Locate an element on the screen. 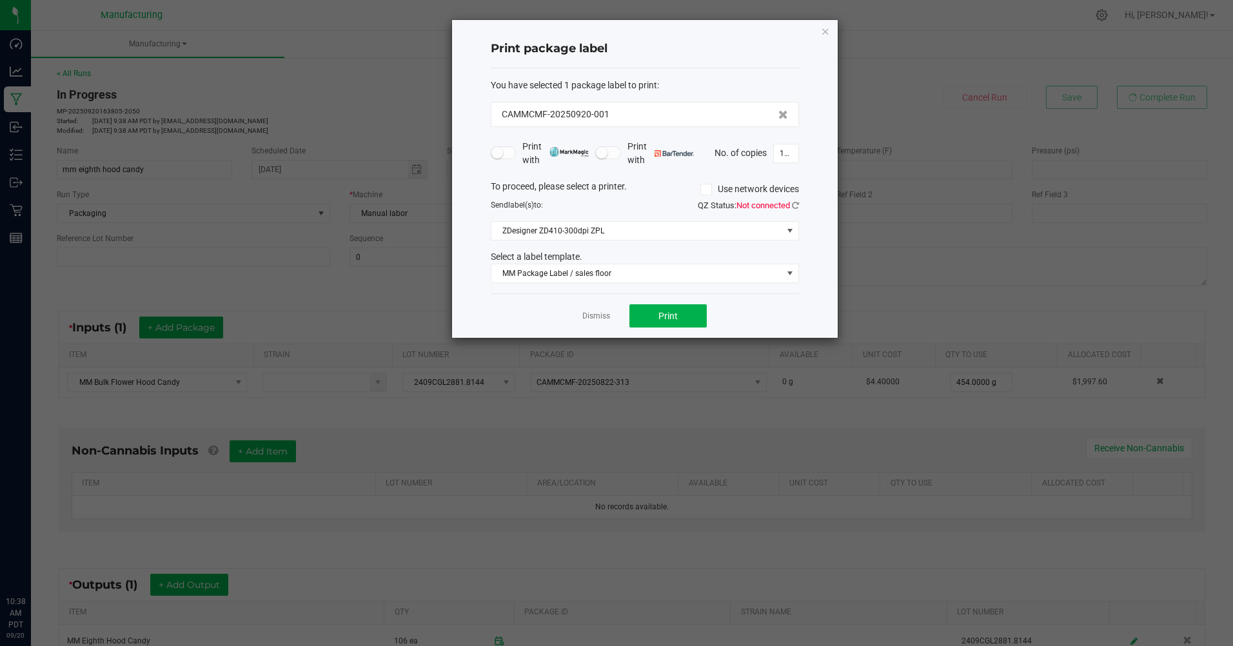  span: CAMMCMF-20250920-001 is located at coordinates (555, 114).